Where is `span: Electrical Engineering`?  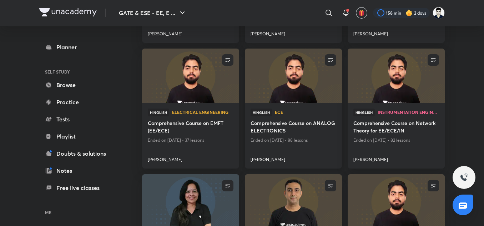 span: Electrical Engineering is located at coordinates (203, 112).